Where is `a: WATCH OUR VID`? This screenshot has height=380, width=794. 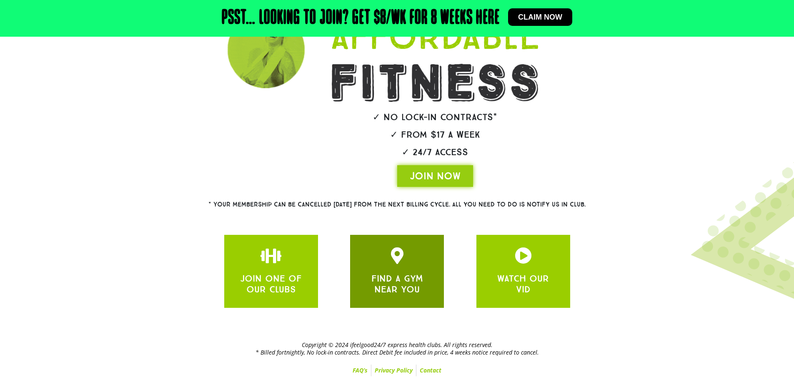
a: WATCH OUR VID is located at coordinates (523, 283).